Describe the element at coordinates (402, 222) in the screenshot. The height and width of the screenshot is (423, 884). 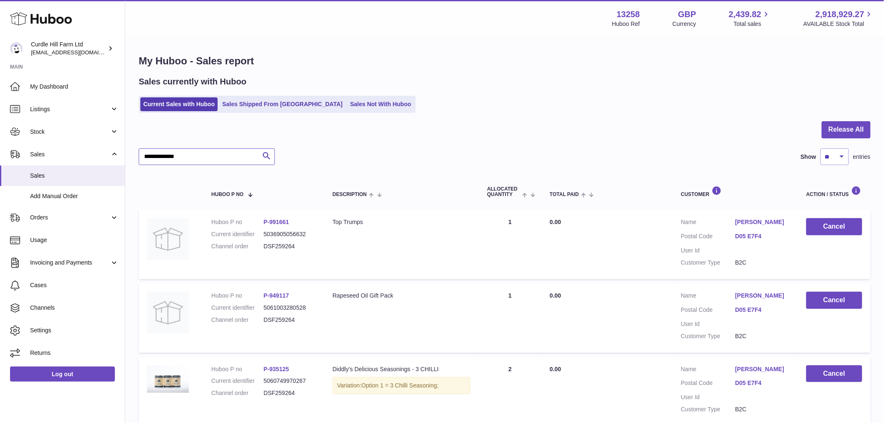
I see `div: Top Trumps` at that location.